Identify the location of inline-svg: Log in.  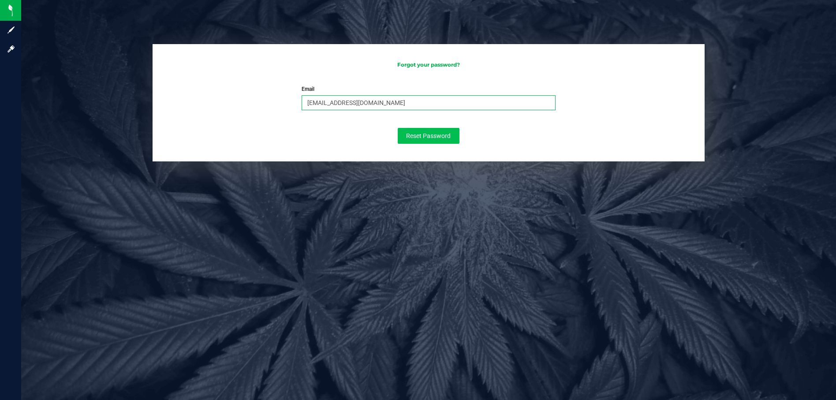
(11, 49).